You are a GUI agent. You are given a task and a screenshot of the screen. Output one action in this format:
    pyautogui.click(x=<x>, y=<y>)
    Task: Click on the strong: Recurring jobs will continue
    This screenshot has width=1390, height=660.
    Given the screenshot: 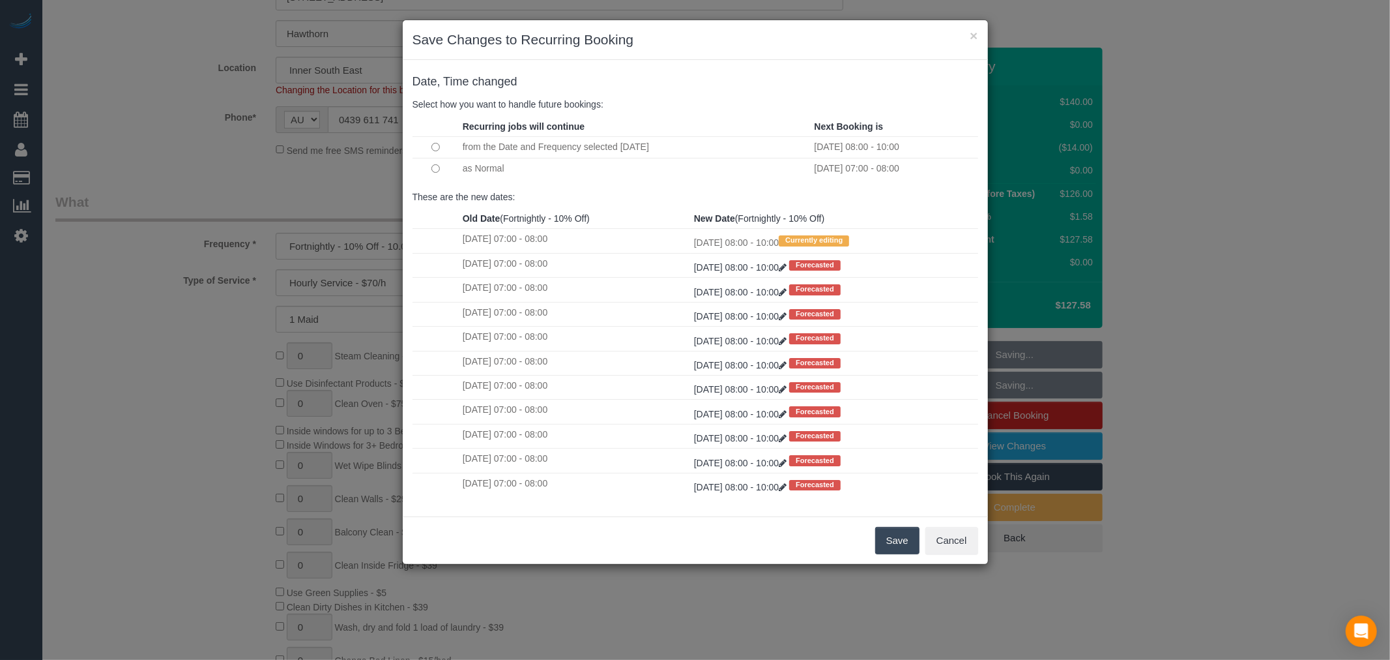 What is the action you would take?
    pyautogui.click(x=523, y=126)
    